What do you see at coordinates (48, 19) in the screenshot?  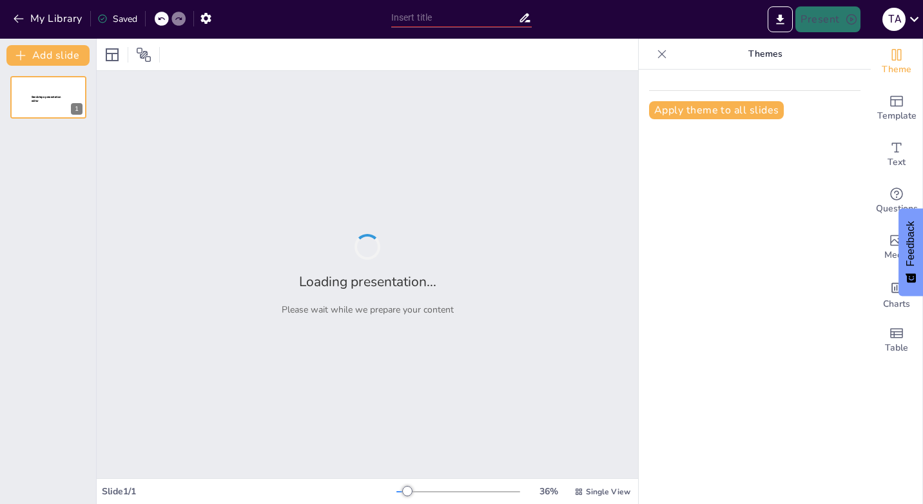 I see `button: My Library` at bounding box center [48, 19].